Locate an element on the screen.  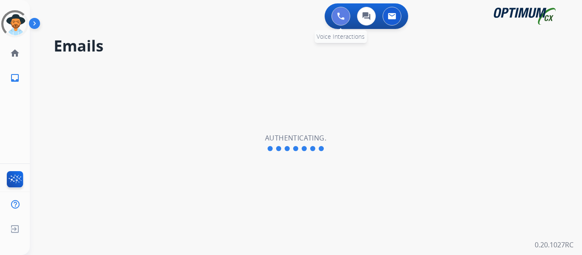
mat-icon: home is located at coordinates (15, 53).